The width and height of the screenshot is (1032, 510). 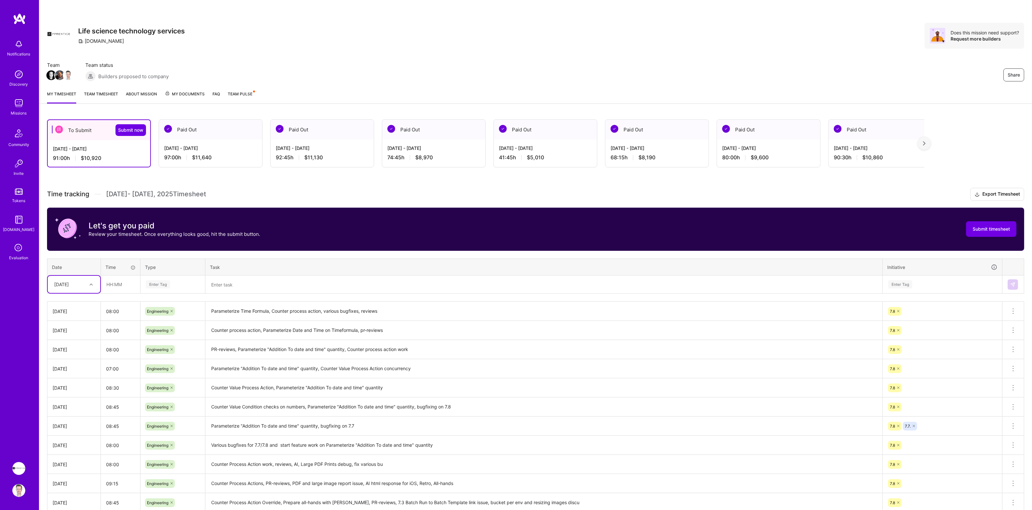 What do you see at coordinates (544, 311) in the screenshot?
I see `textarea: Parameterize Time Formula, Counter process action, various bugfixes, reviews` at bounding box center [544, 311].